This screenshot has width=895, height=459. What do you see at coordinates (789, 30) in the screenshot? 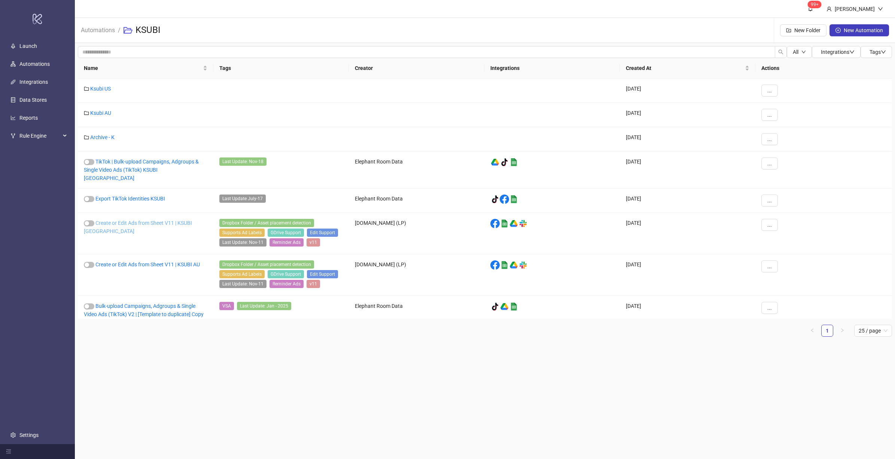
I see `span: folder-add` at bounding box center [789, 30].